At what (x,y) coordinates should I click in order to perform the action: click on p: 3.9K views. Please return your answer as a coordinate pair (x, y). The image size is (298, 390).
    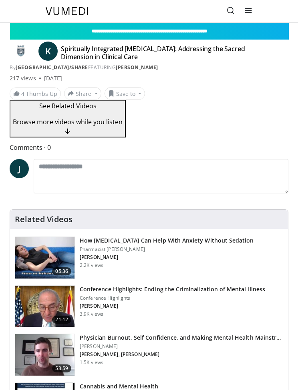
    Looking at the image, I should click on (91, 314).